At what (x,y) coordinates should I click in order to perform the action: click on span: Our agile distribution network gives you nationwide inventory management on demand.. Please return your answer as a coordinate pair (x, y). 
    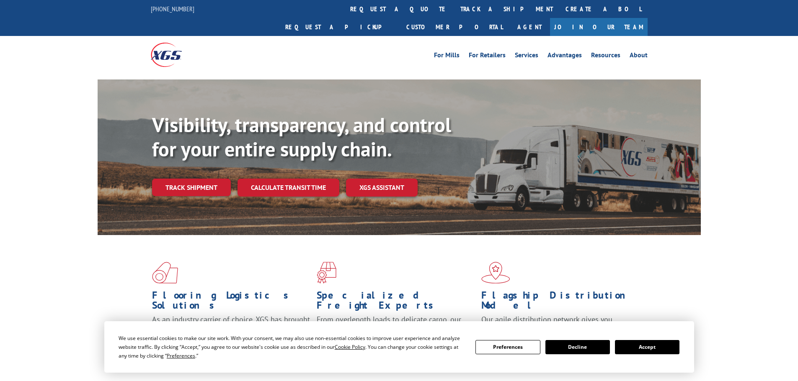
    Looking at the image, I should click on (558, 324).